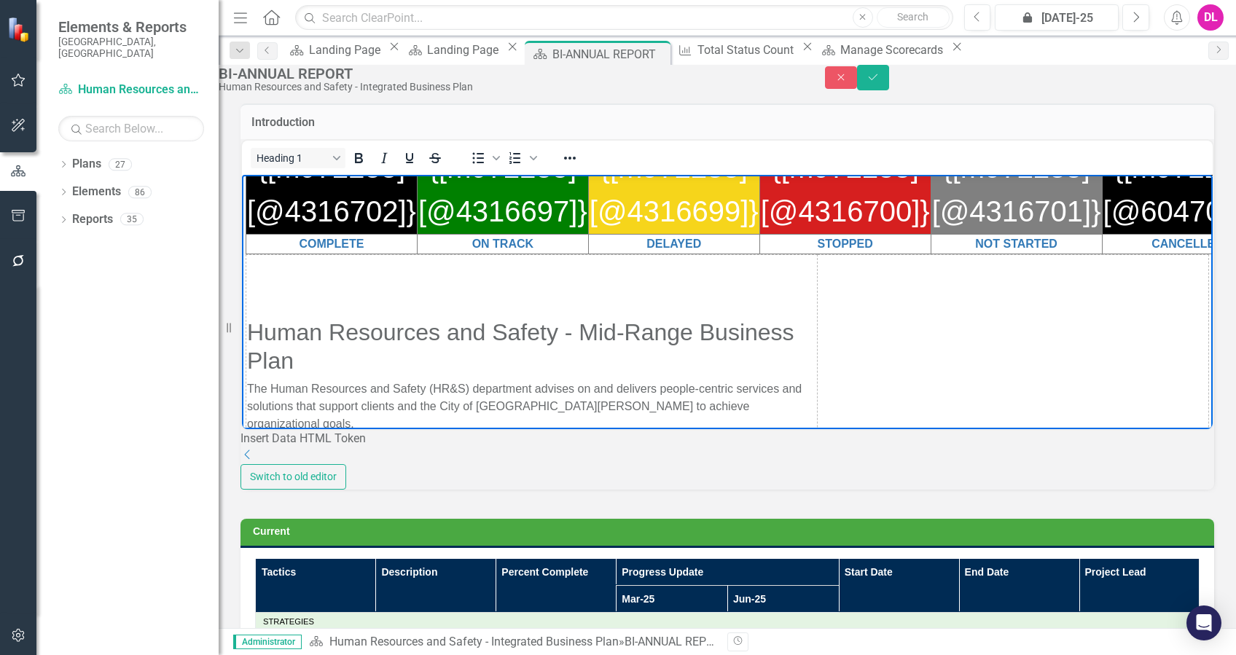  I want to click on div: Open Intercom Messenger, so click(1204, 623).